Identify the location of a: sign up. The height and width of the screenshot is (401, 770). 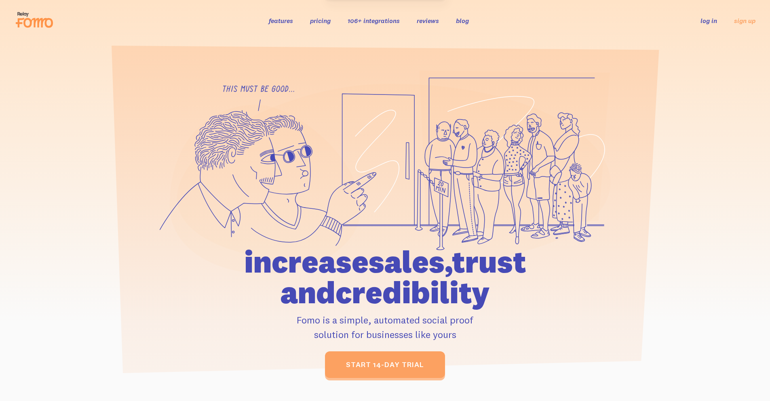
(744, 21).